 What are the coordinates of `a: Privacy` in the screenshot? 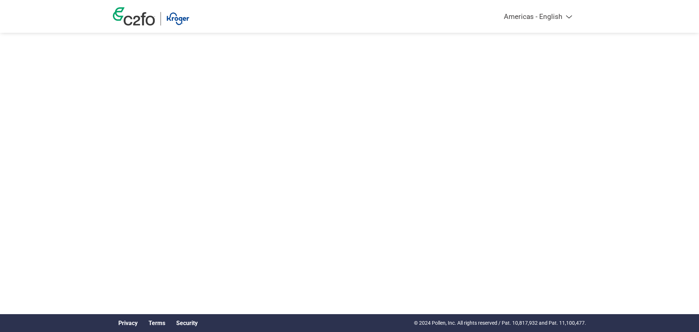 It's located at (128, 323).